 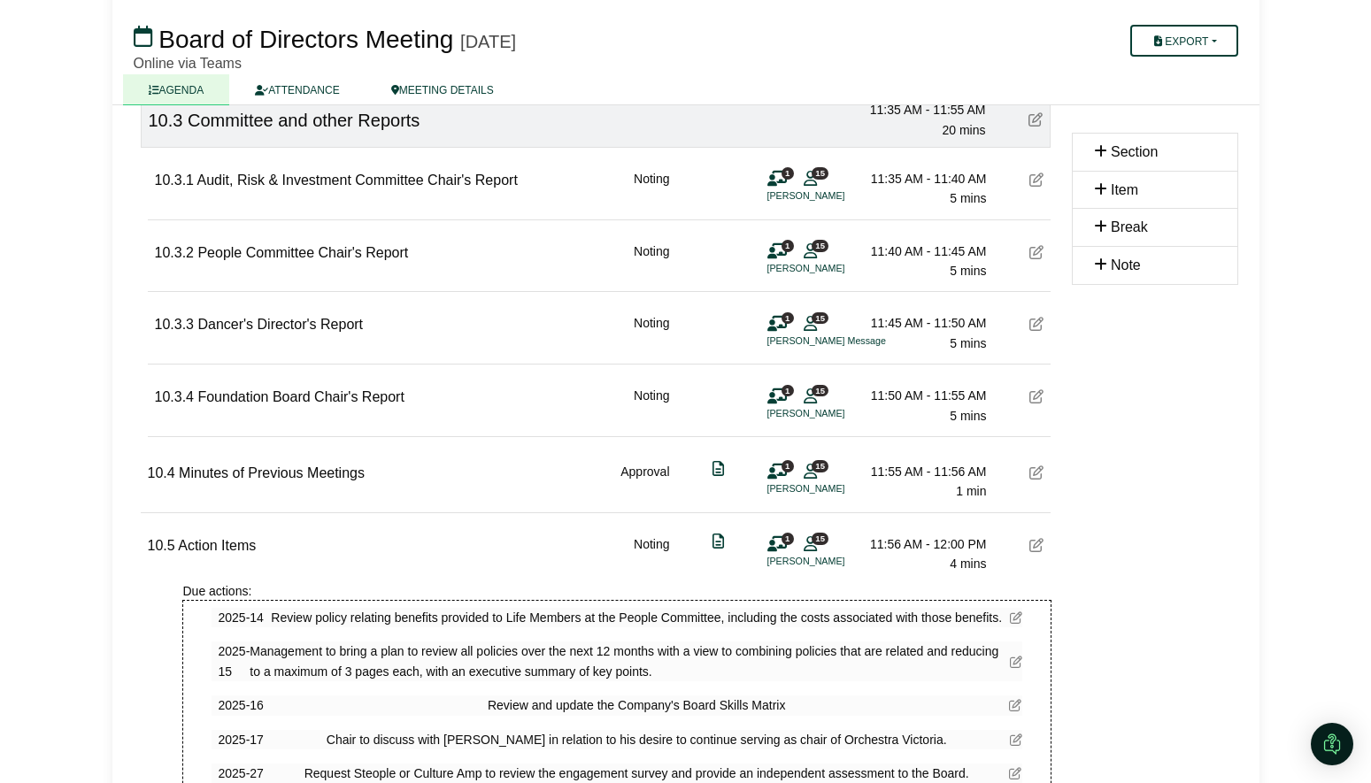 I want to click on span: Section, so click(x=1134, y=151).